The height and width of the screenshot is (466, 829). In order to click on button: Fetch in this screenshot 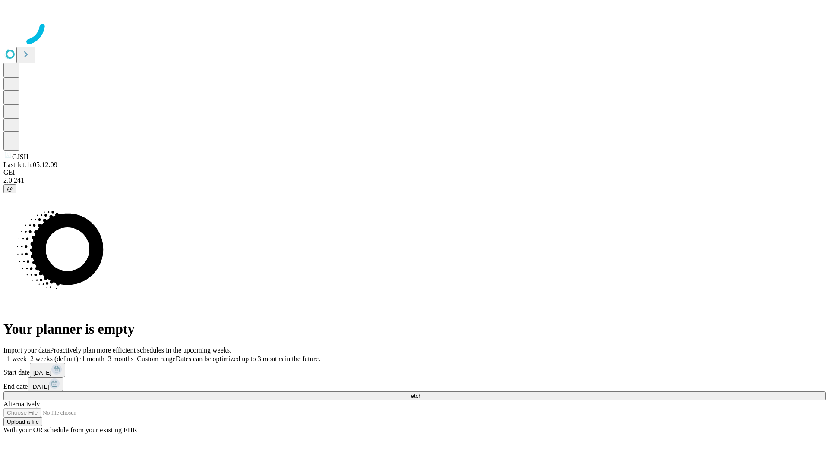, I will do `click(414, 396)`.